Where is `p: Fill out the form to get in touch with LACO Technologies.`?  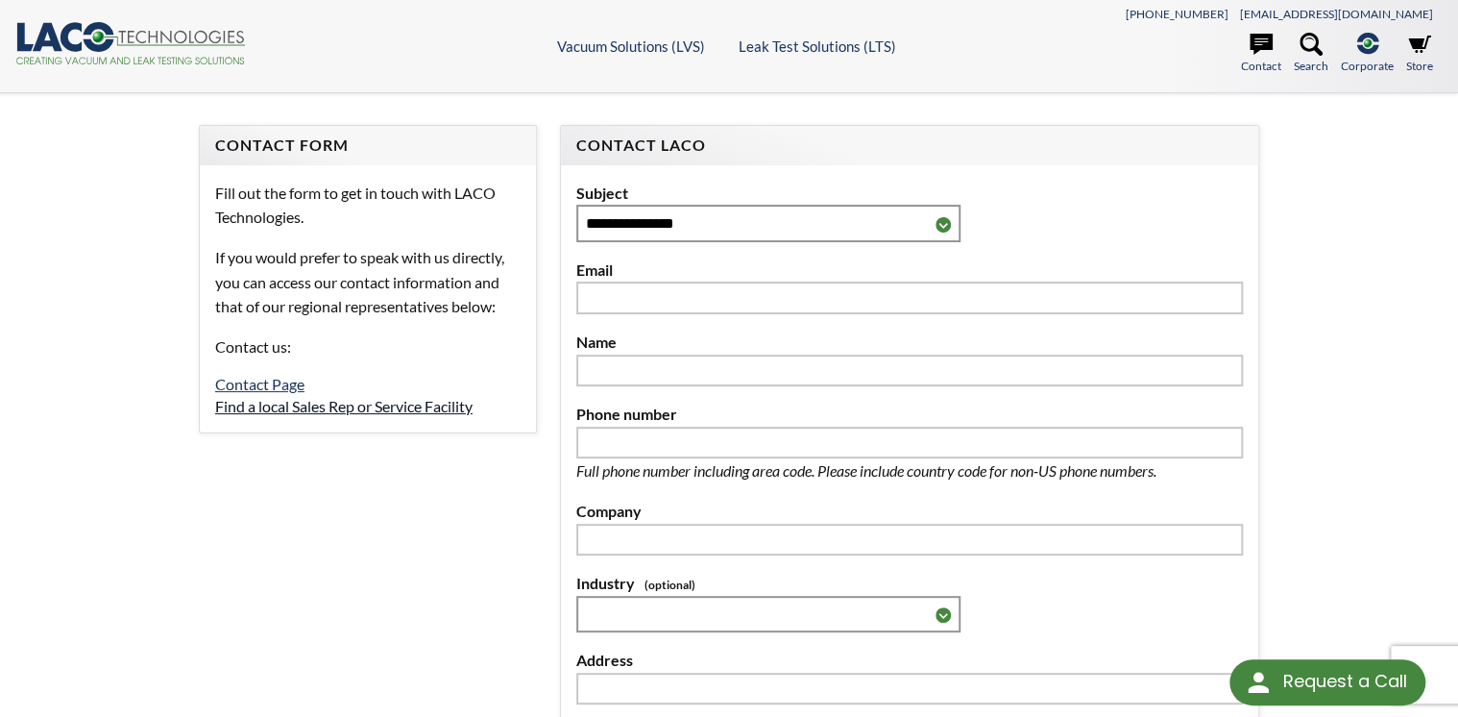 p: Fill out the form to get in touch with LACO Technologies. is located at coordinates (368, 205).